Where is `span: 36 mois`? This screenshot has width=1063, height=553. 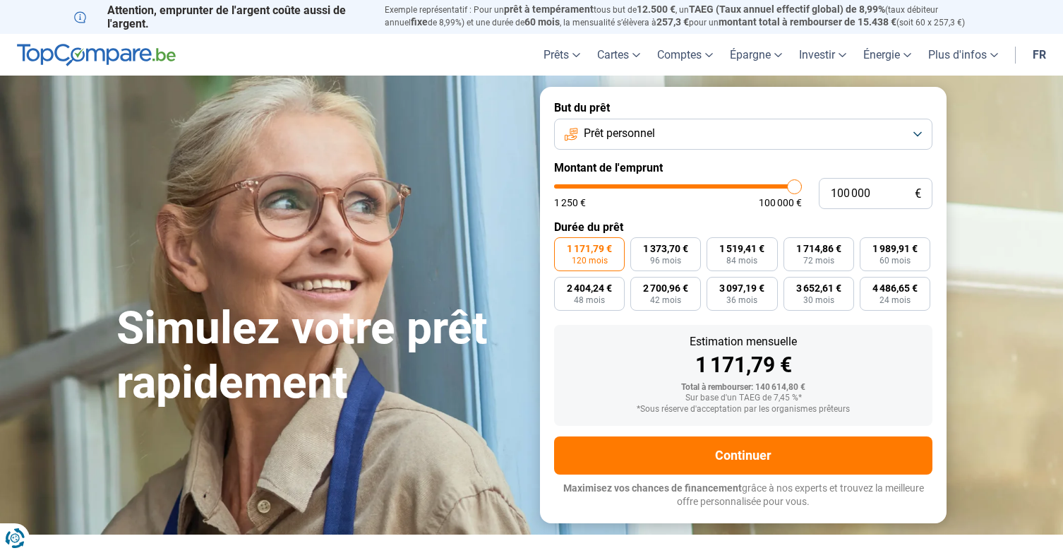
span: 36 mois is located at coordinates (742, 300).